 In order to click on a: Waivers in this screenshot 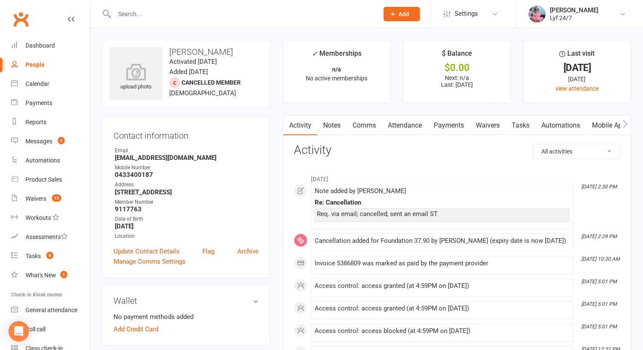, I will do `click(488, 125)`.